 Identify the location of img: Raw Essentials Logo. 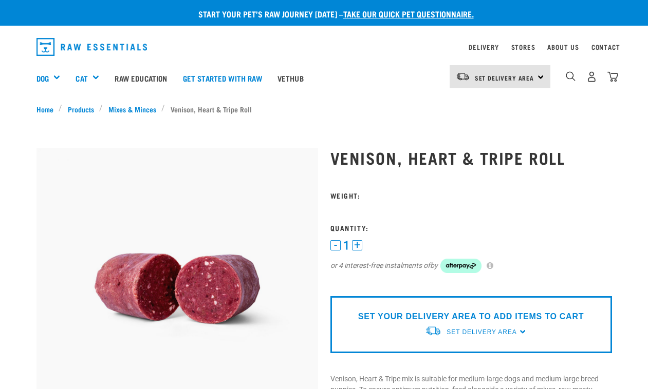
(92, 47).